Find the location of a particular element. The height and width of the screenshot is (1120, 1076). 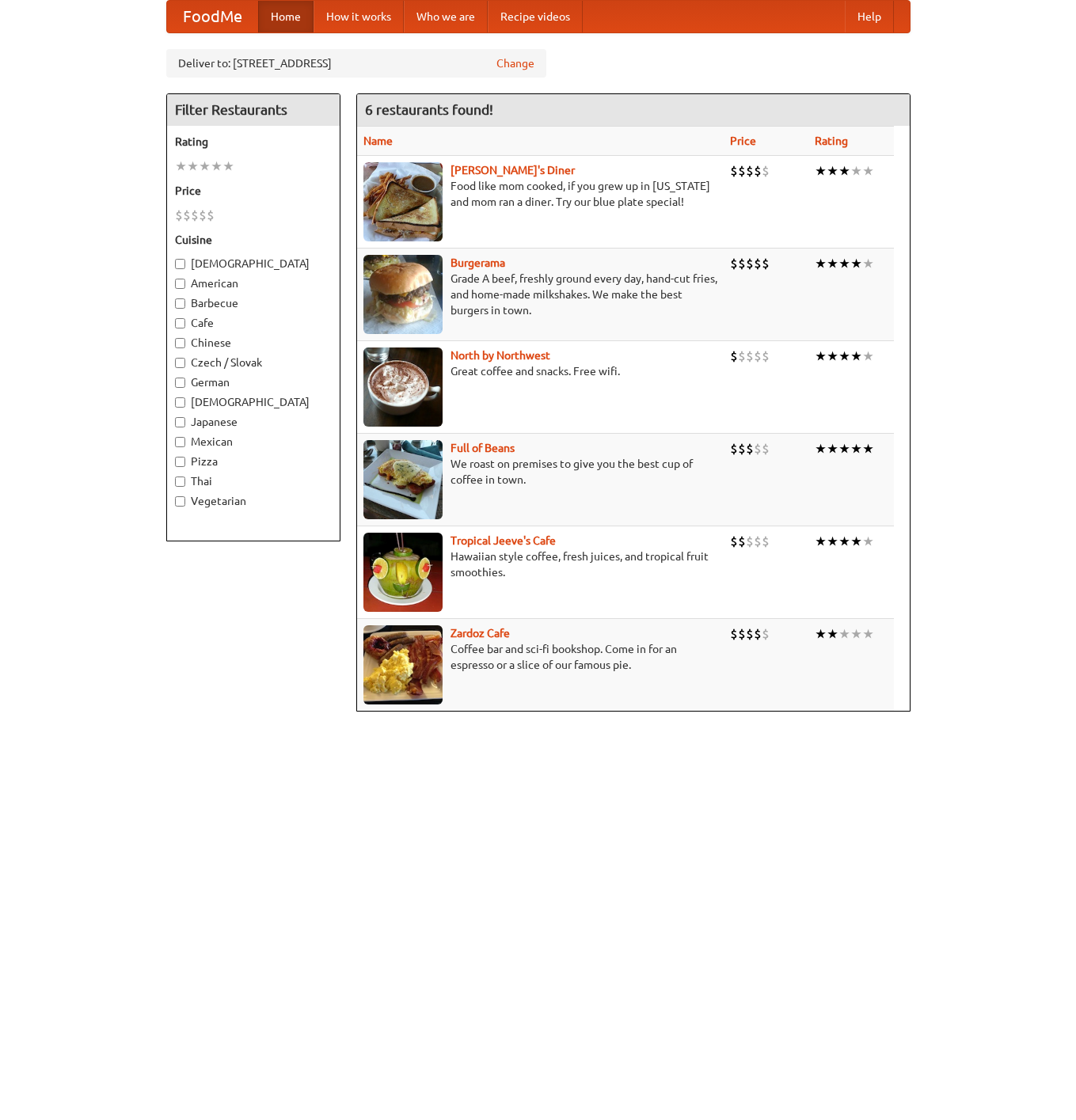

p: Grade A beef, freshly ground every day, hand-cut fries, and home-made milkshakes. We make the bes... is located at coordinates (540, 294).